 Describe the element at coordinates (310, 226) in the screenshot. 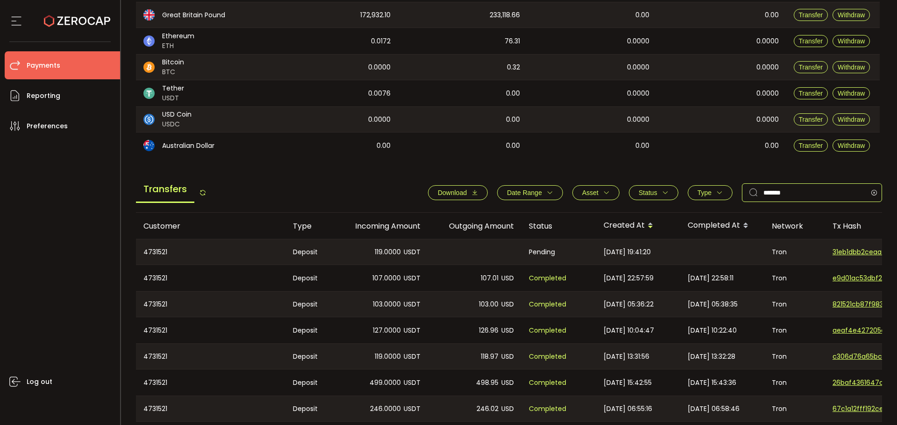

I see `div: Type` at that location.